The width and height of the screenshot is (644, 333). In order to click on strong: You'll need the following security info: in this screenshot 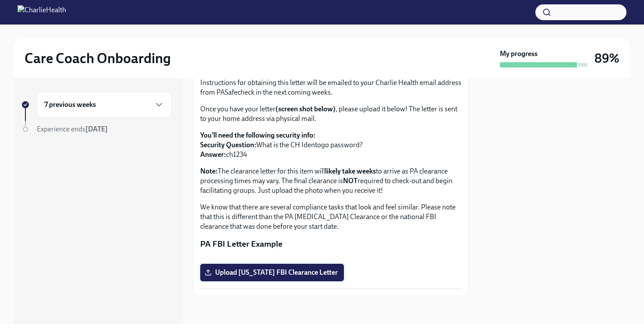, I will do `click(258, 135)`.